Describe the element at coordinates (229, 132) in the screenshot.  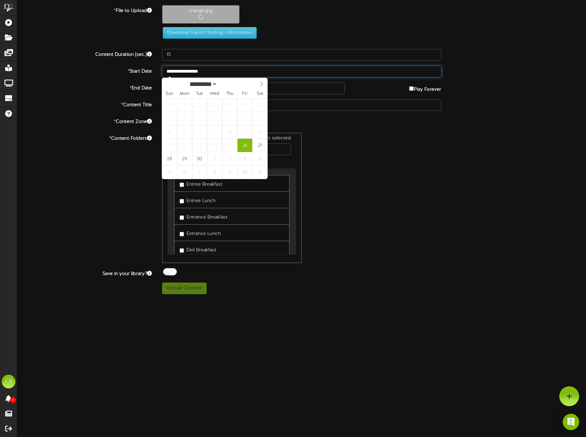
I see `span: September 18, 2025` at that location.